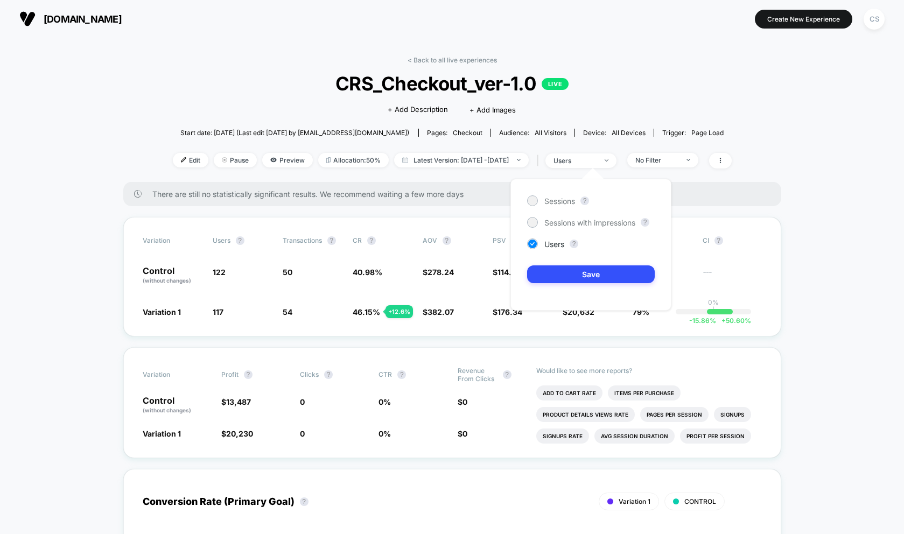 The height and width of the screenshot is (534, 904). Describe the element at coordinates (238, 402) in the screenshot. I see `span: 13,487` at that location.